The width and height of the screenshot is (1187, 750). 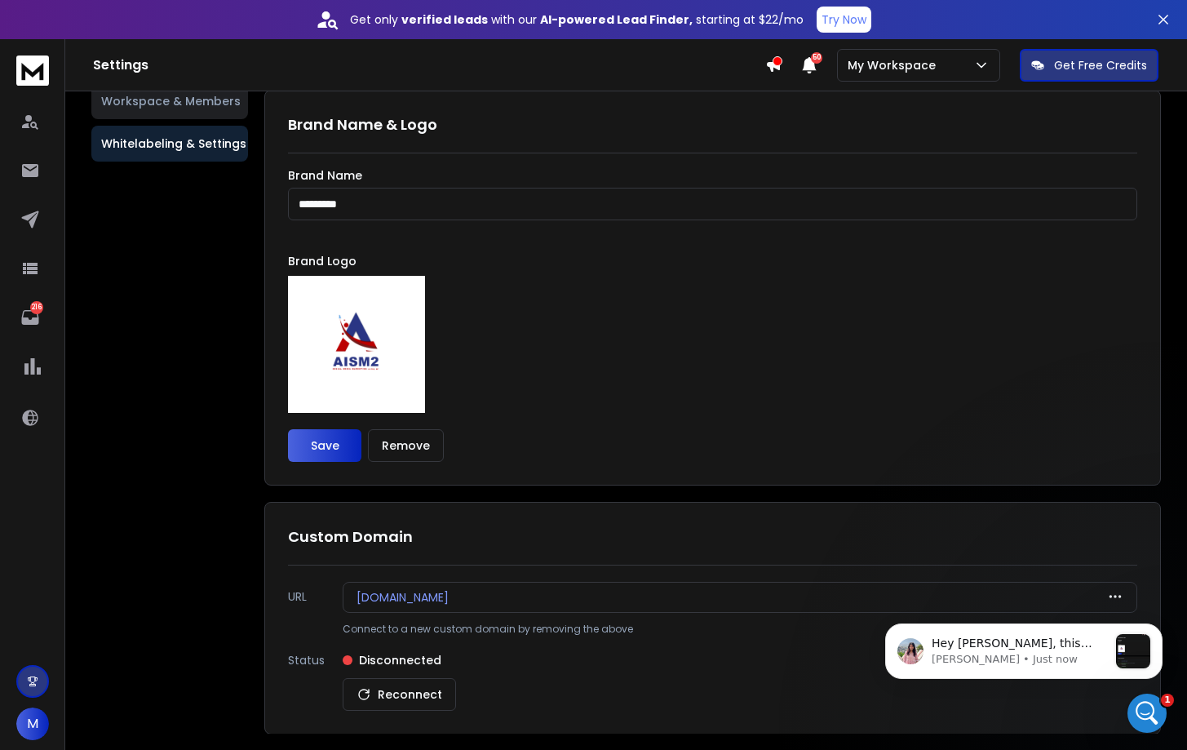 What do you see at coordinates (616, 20) in the screenshot?
I see `strong: AI-powered Lead Finder,` at bounding box center [616, 20].